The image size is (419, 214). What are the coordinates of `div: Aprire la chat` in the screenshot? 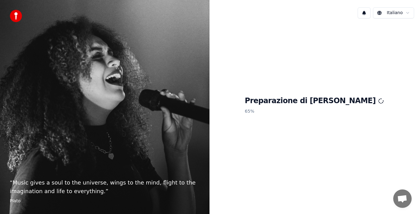 It's located at (403, 199).